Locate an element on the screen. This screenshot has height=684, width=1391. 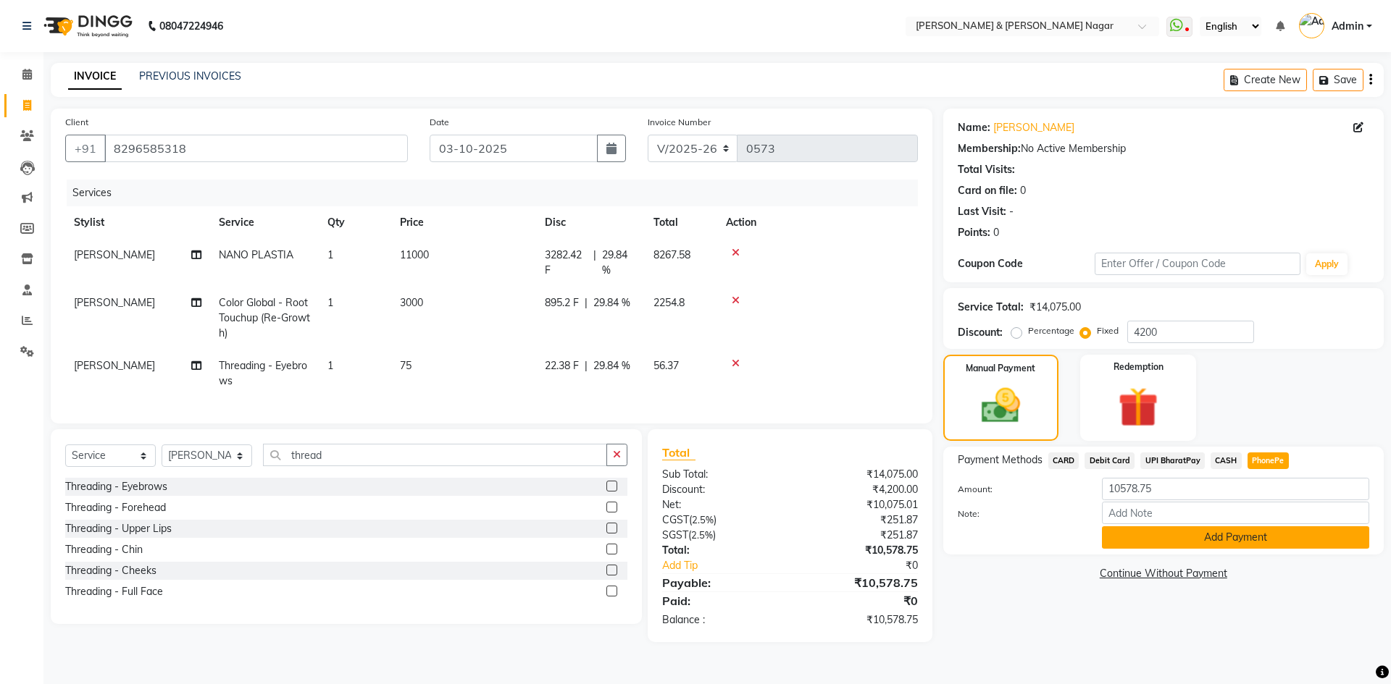
input: Amount is located at coordinates (1235, 489).